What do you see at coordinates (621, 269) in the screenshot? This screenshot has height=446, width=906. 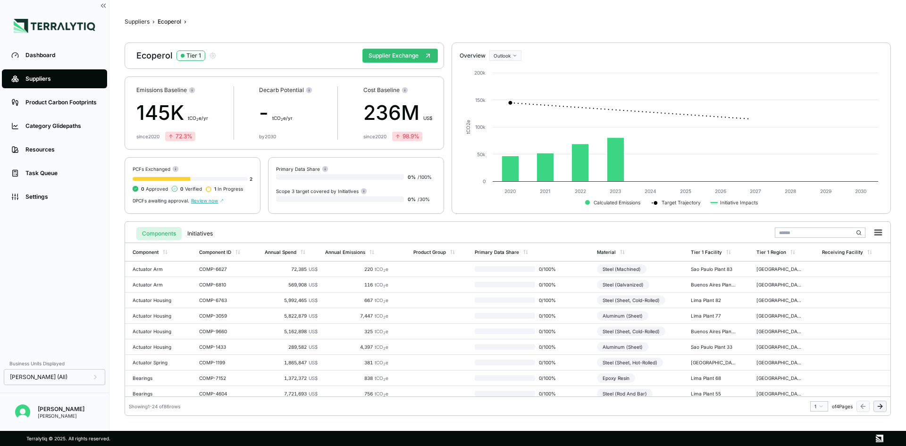 I see `div: Steel (Machined)` at bounding box center [621, 269].